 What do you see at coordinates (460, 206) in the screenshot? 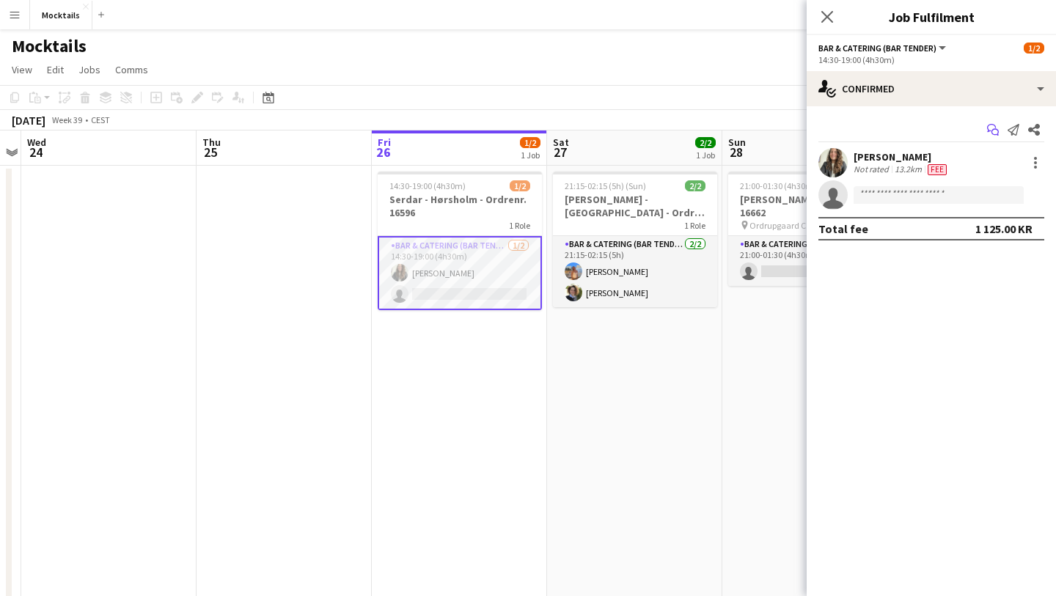
I see `h3: Serdar - Hørsholm - Ordrenr. 16596` at bounding box center [460, 206].